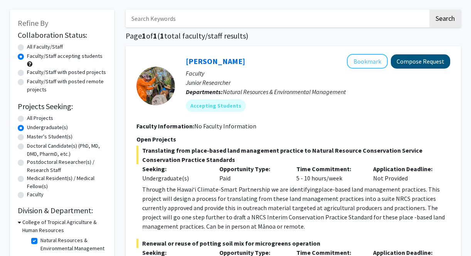  What do you see at coordinates (225, 126) in the screenshot?
I see `span: No Faculty Information` at bounding box center [225, 126].